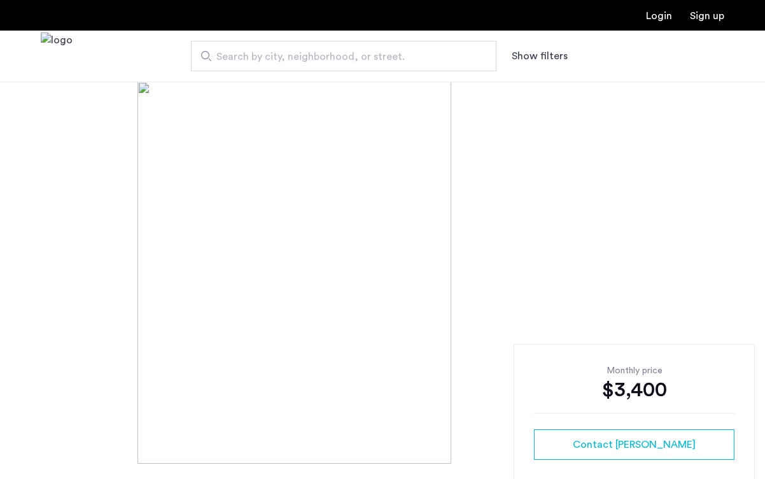 This screenshot has width=765, height=479. Describe the element at coordinates (57, 56) in the screenshot. I see `a: Cazamio Logo` at that location.